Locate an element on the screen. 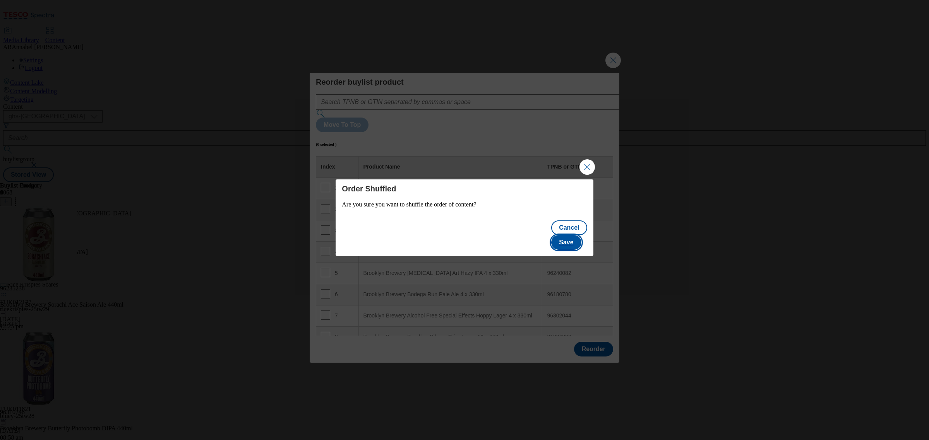  h4: Order Shuffled is located at coordinates (464, 189).